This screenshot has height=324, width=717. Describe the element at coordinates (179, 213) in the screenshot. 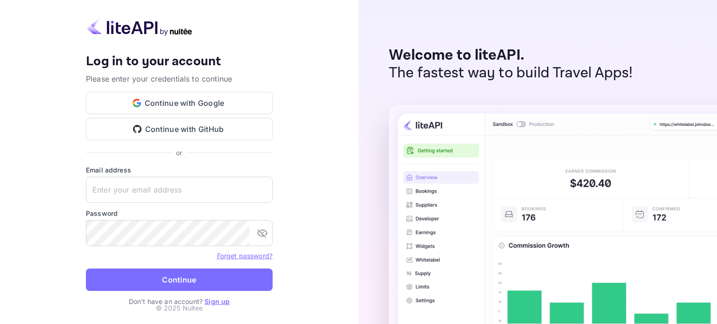

I see `label: Password` at that location.